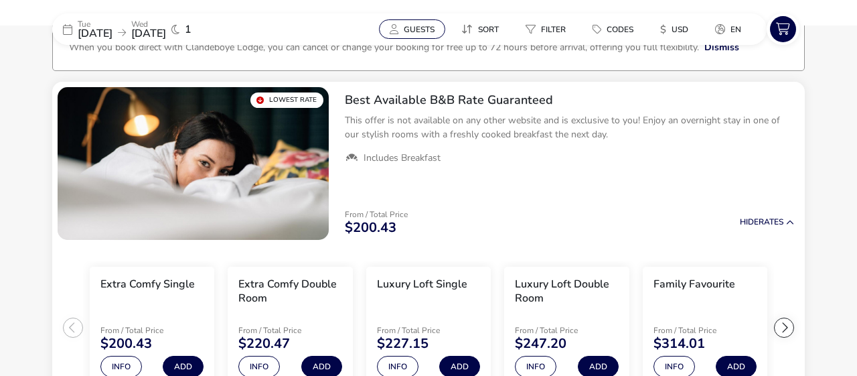  What do you see at coordinates (731, 29) in the screenshot?
I see `naf-pibe-menu-bar-item: en` at bounding box center [731, 29].